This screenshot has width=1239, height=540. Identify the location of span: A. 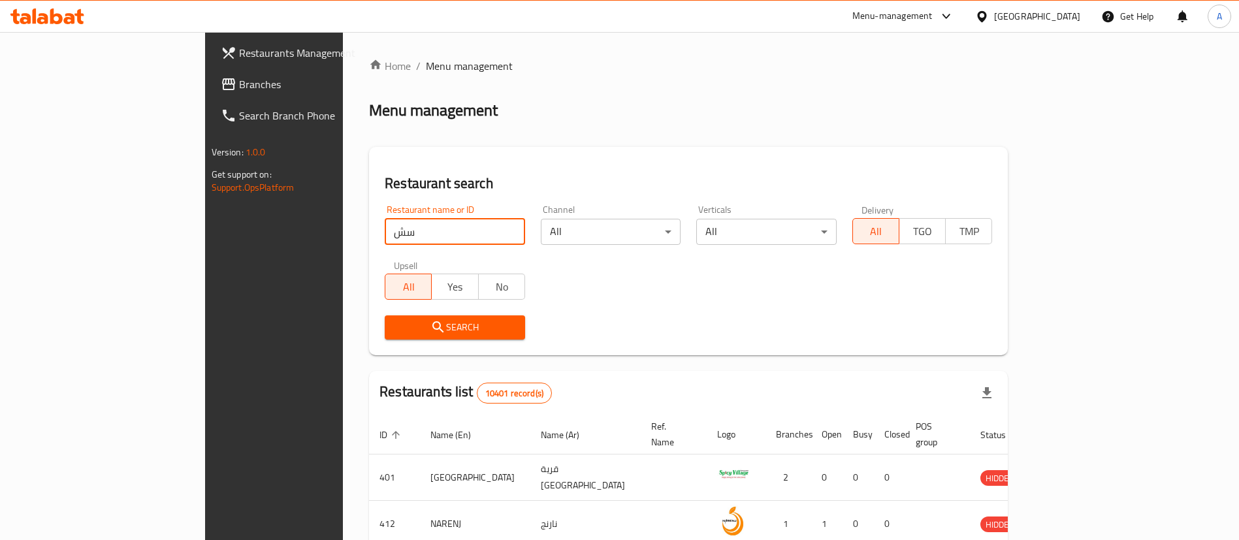
(1219, 16).